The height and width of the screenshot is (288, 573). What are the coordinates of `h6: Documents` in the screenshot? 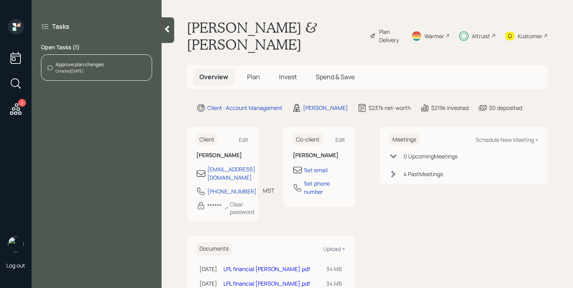 It's located at (214, 249).